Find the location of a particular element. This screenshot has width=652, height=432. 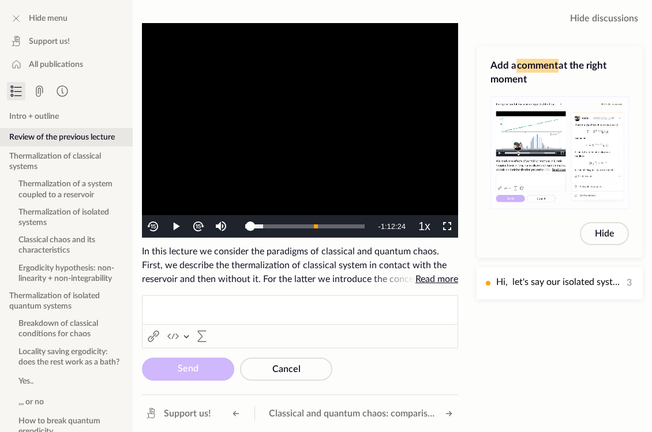

button: Play is located at coordinates (175, 226).